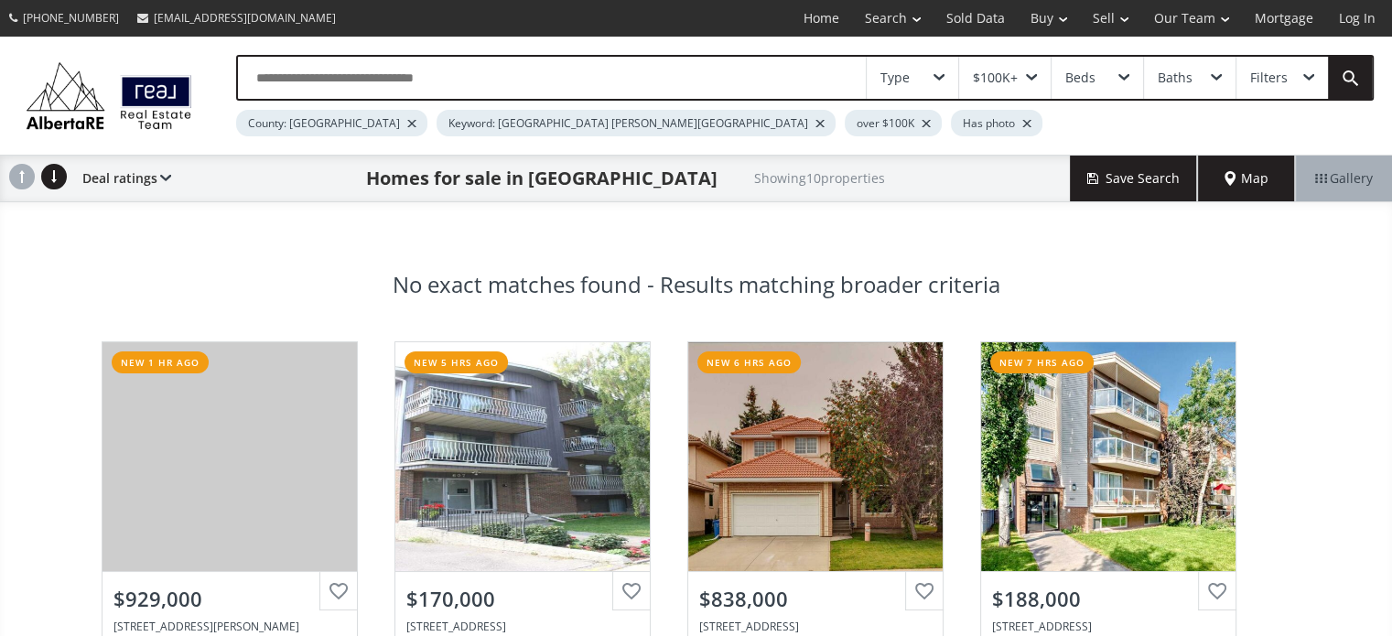 The image size is (1392, 636). I want to click on h3: No exact matches found - Results matching broader criteria, so click(696, 285).